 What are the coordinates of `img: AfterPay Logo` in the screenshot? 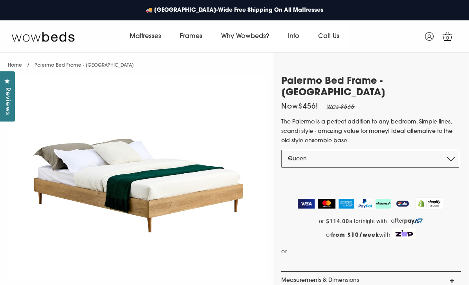 It's located at (383, 204).